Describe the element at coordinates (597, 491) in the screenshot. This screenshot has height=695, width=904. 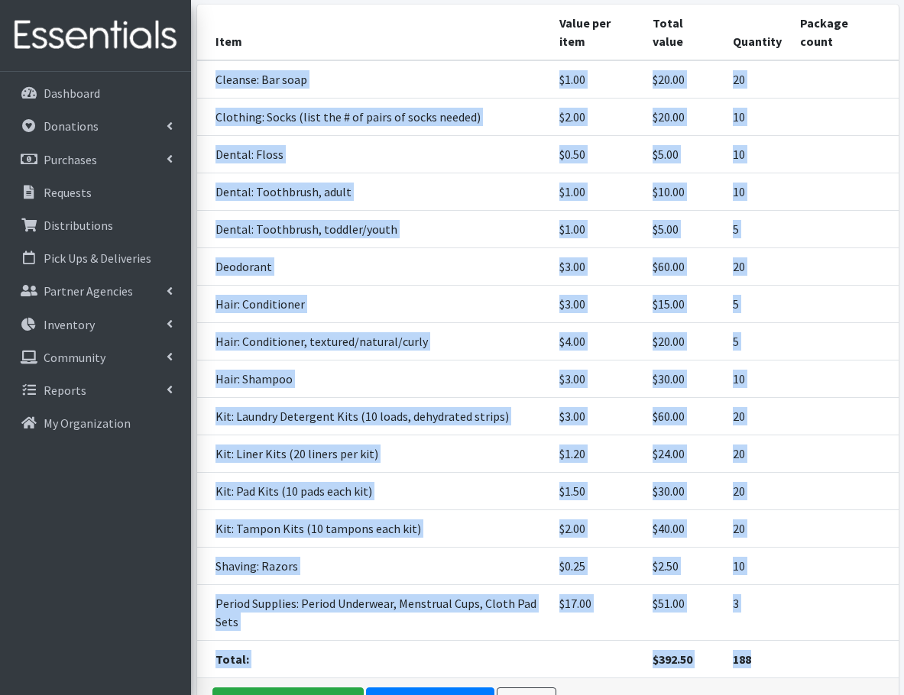
I see `td: $1.50` at that location.